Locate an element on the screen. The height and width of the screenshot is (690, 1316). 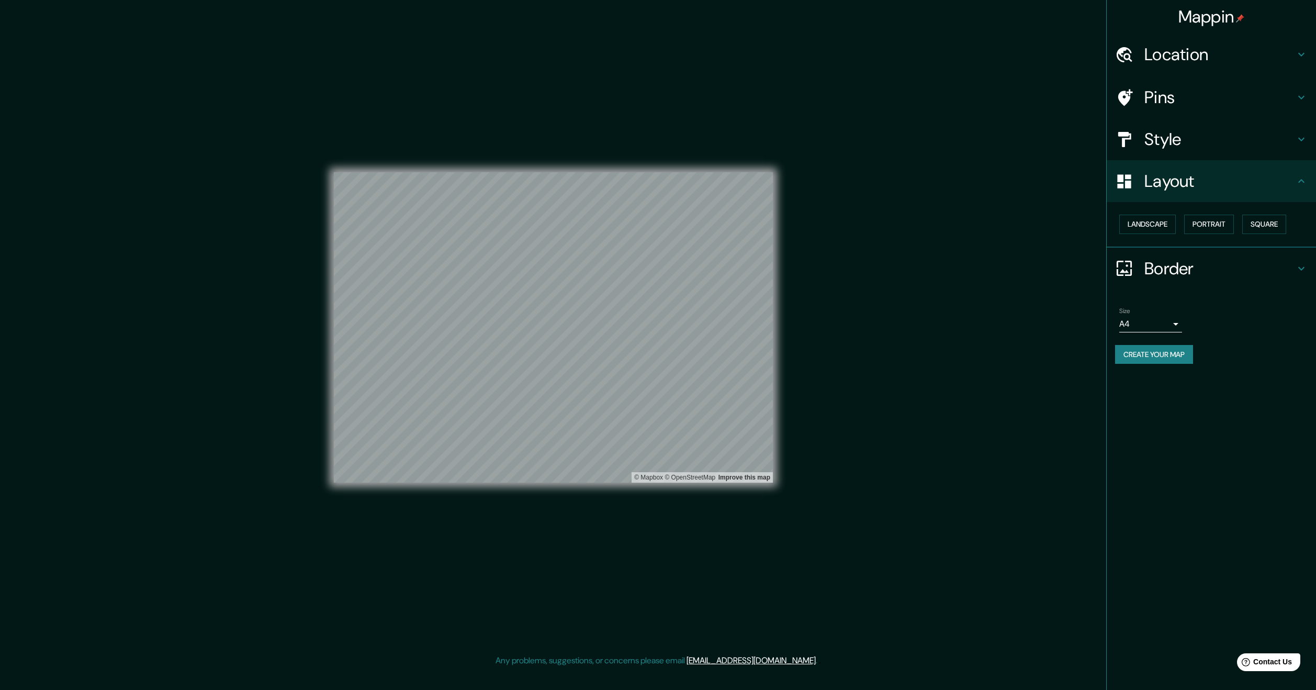
p: Any problems, suggestions, or concerns please email . is located at coordinates (656, 661).